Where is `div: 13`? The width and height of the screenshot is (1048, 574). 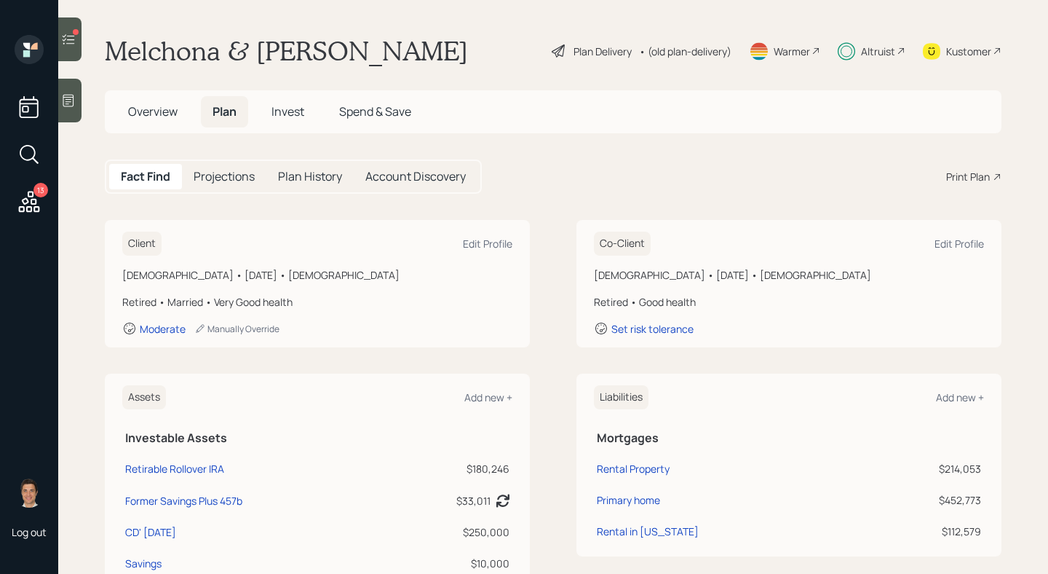
div: 13 is located at coordinates (41, 190).